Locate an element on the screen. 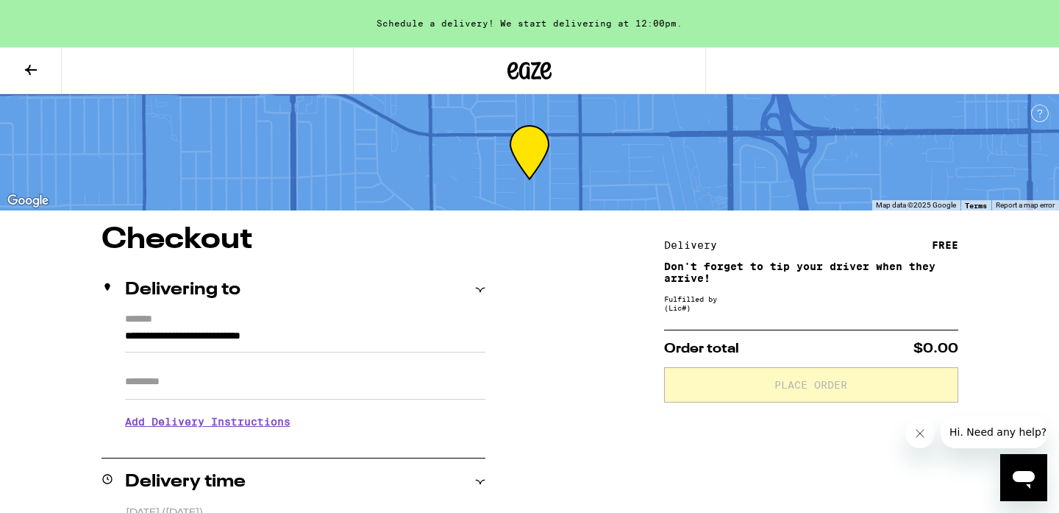 The width and height of the screenshot is (1059, 513). a: Terms is located at coordinates (976, 205).